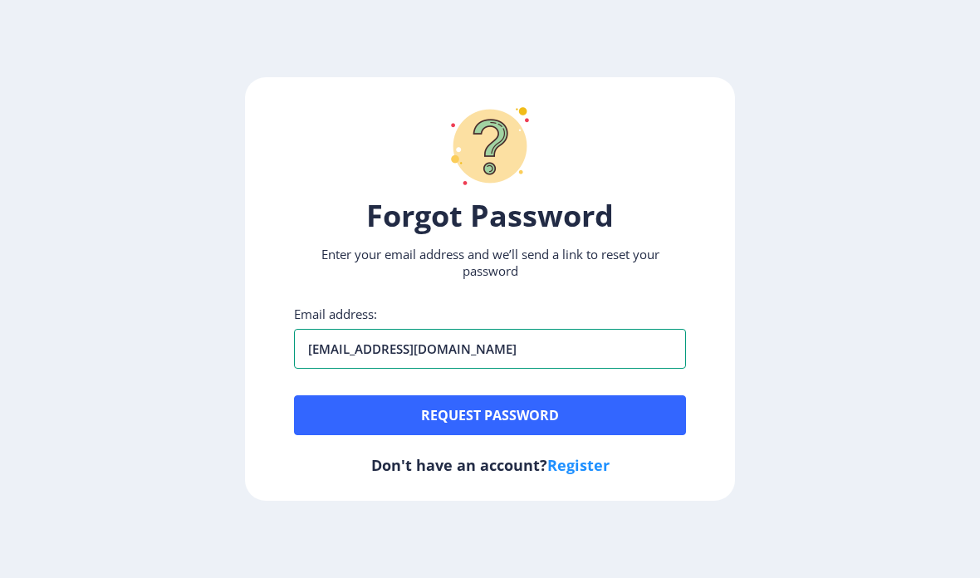 The image size is (980, 578). I want to click on h1: Forgot Password, so click(490, 216).